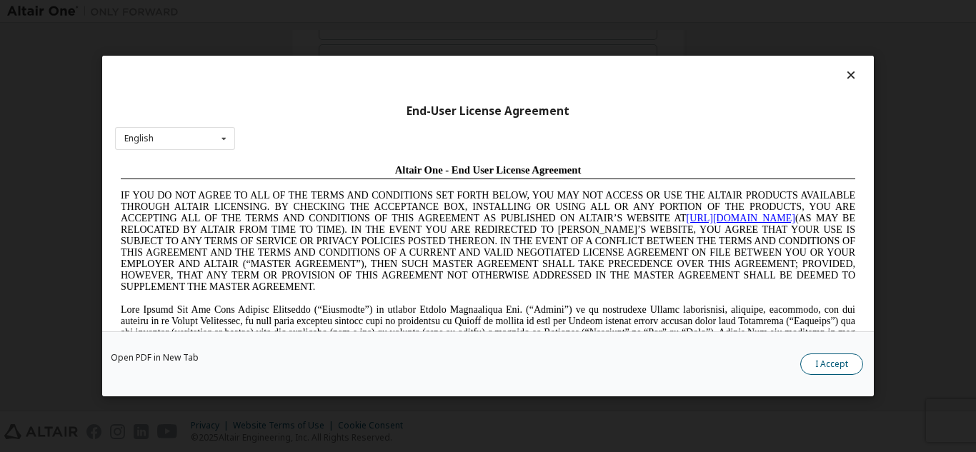  Describe the element at coordinates (139, 139) in the screenshot. I see `div: English` at that location.